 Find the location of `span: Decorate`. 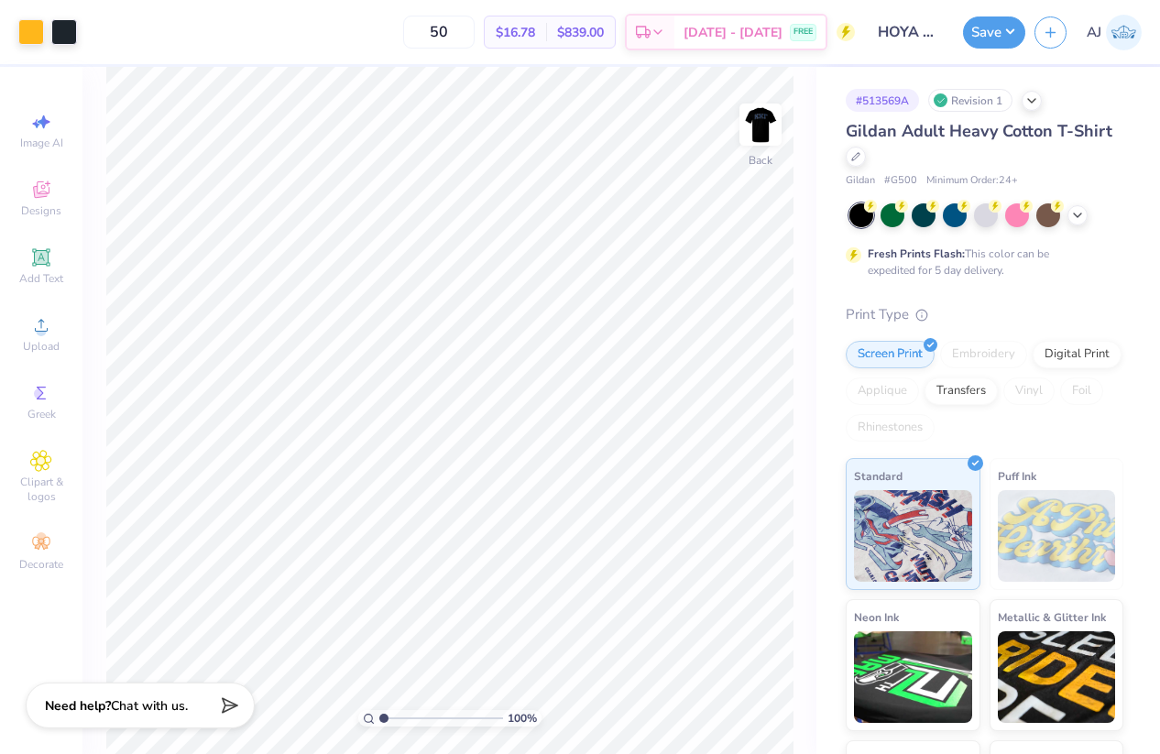

span: Decorate is located at coordinates (41, 564).